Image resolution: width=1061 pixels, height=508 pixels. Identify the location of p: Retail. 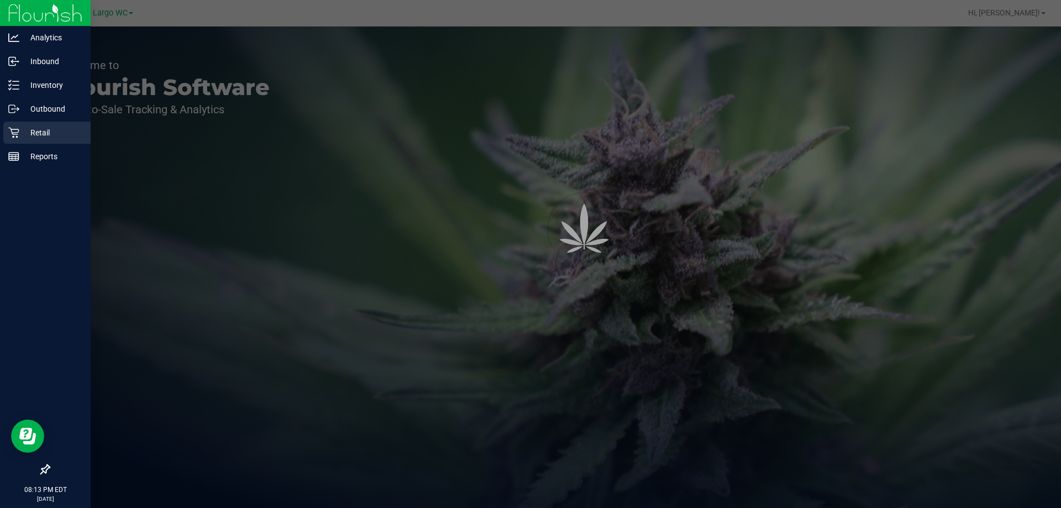
(53, 133).